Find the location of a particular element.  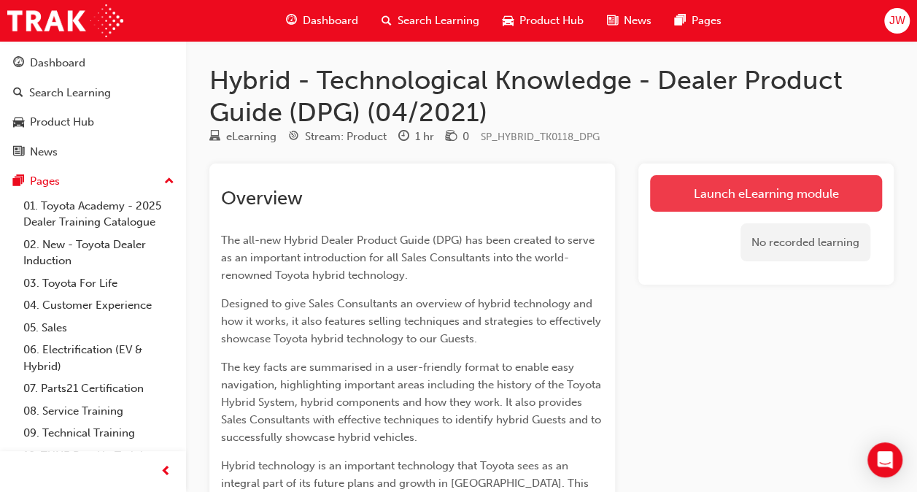

div: 0 is located at coordinates (465, 136).